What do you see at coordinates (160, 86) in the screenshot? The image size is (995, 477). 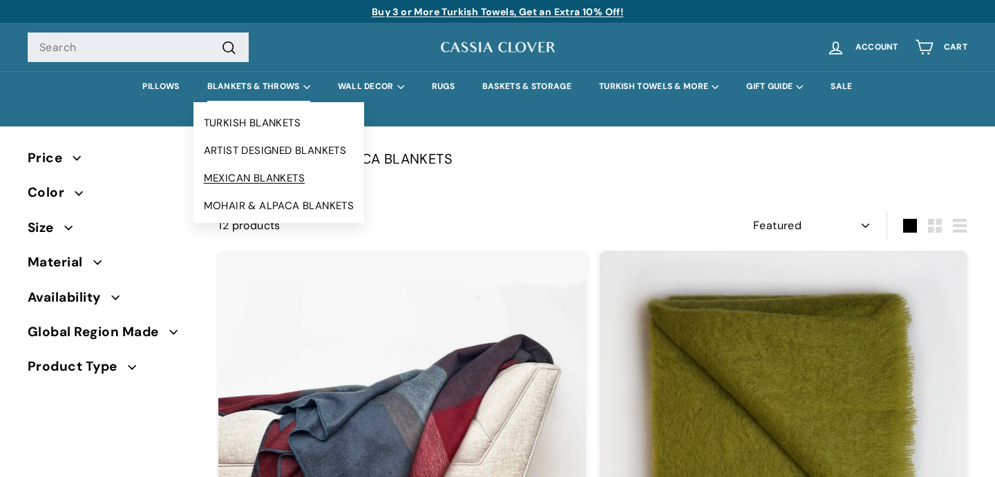 I see `a: PILLOWS` at bounding box center [160, 86].